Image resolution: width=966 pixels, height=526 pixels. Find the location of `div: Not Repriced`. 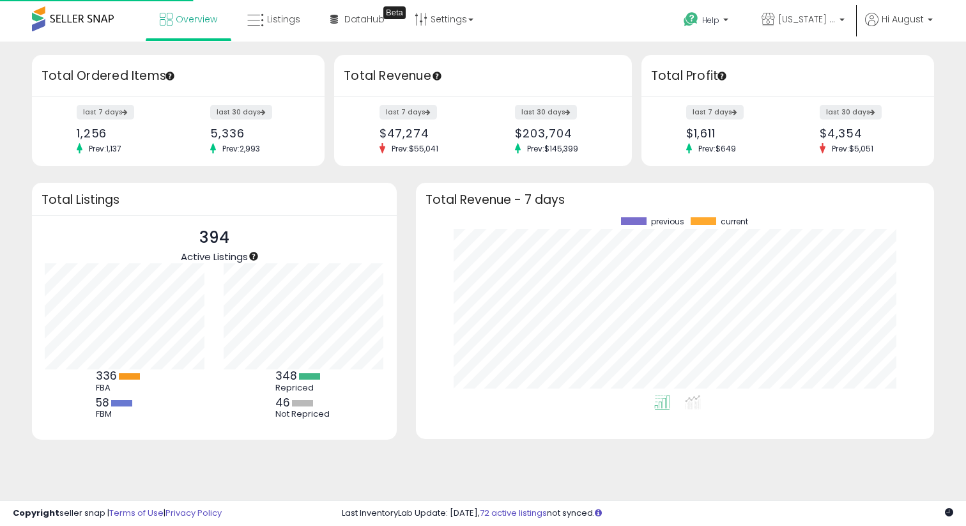

div: Not Repriced is located at coordinates (304, 414).